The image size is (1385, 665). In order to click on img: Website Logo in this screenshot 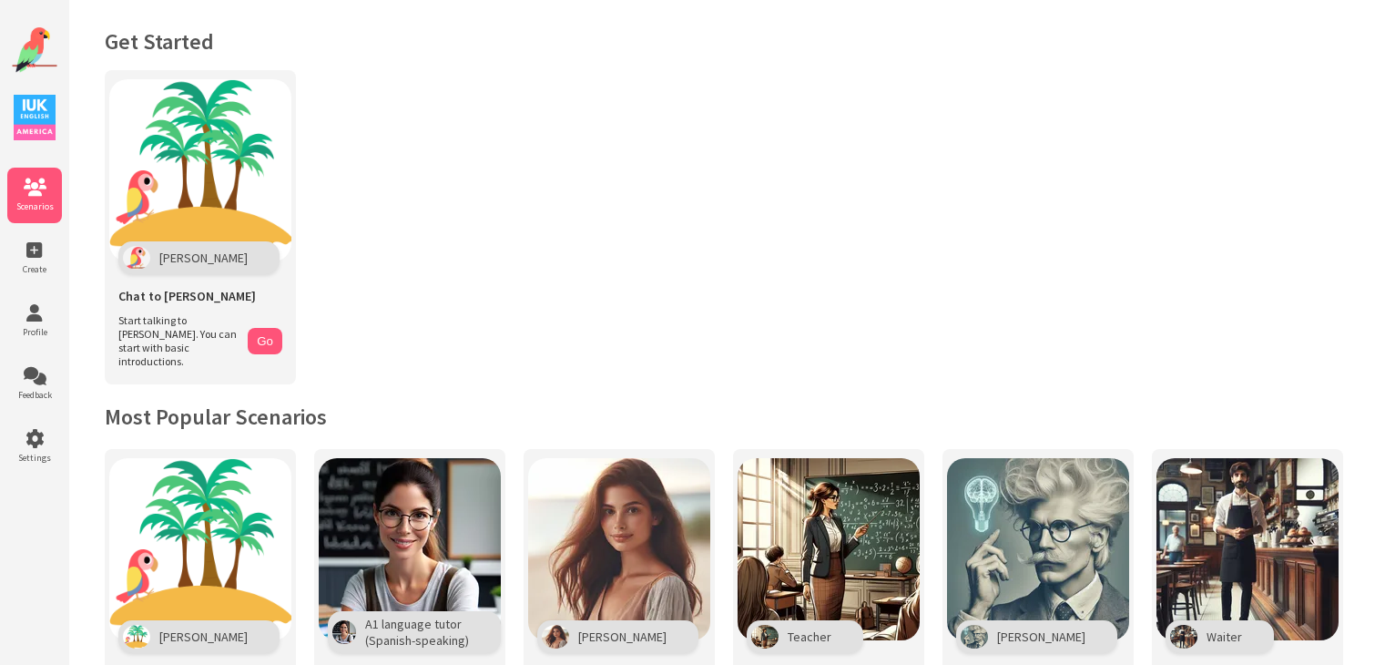, I will do `click(35, 50)`.